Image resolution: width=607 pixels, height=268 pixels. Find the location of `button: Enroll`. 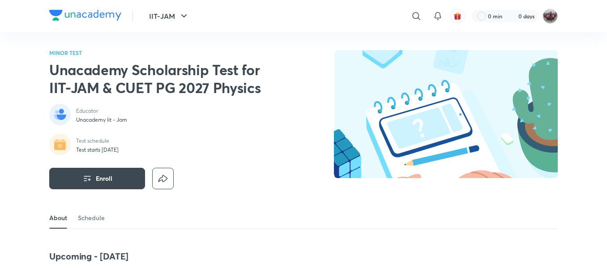

button: Enroll is located at coordinates (97, 179).